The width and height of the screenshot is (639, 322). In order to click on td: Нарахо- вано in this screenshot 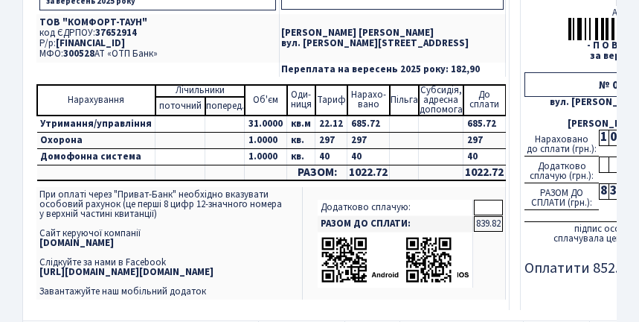, I will do `click(369, 100)`.